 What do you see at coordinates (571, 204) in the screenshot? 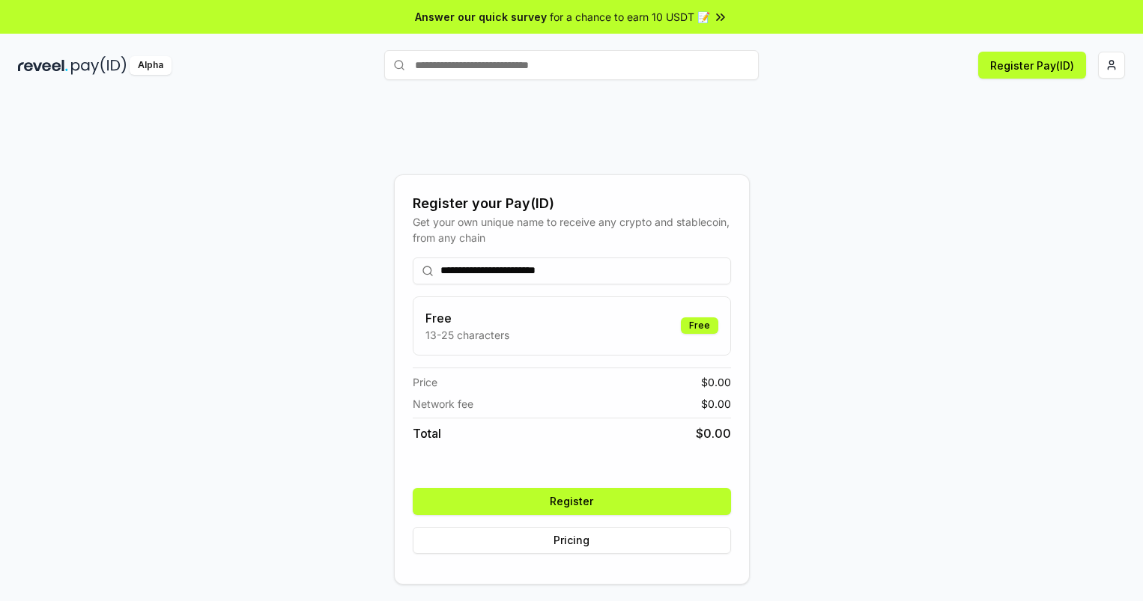
I see `div: Register your Pay(ID)` at bounding box center [571, 204].